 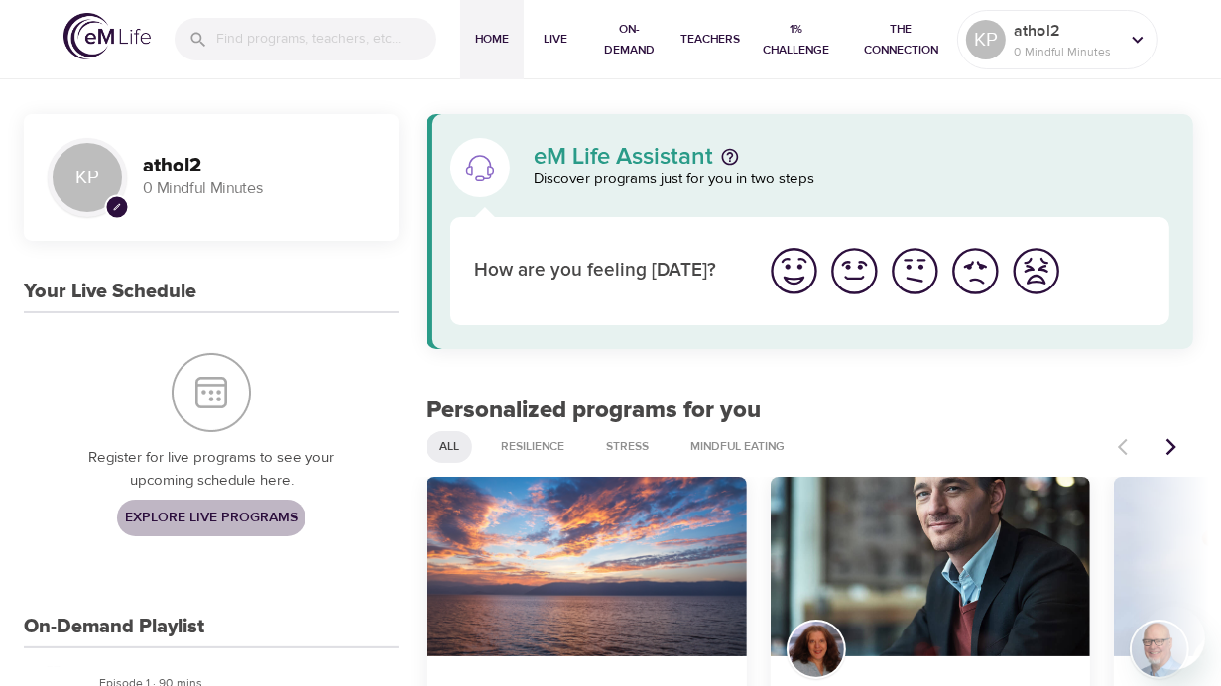 What do you see at coordinates (737, 447) in the screenshot?
I see `div: Mindful Eating` at bounding box center [737, 447].